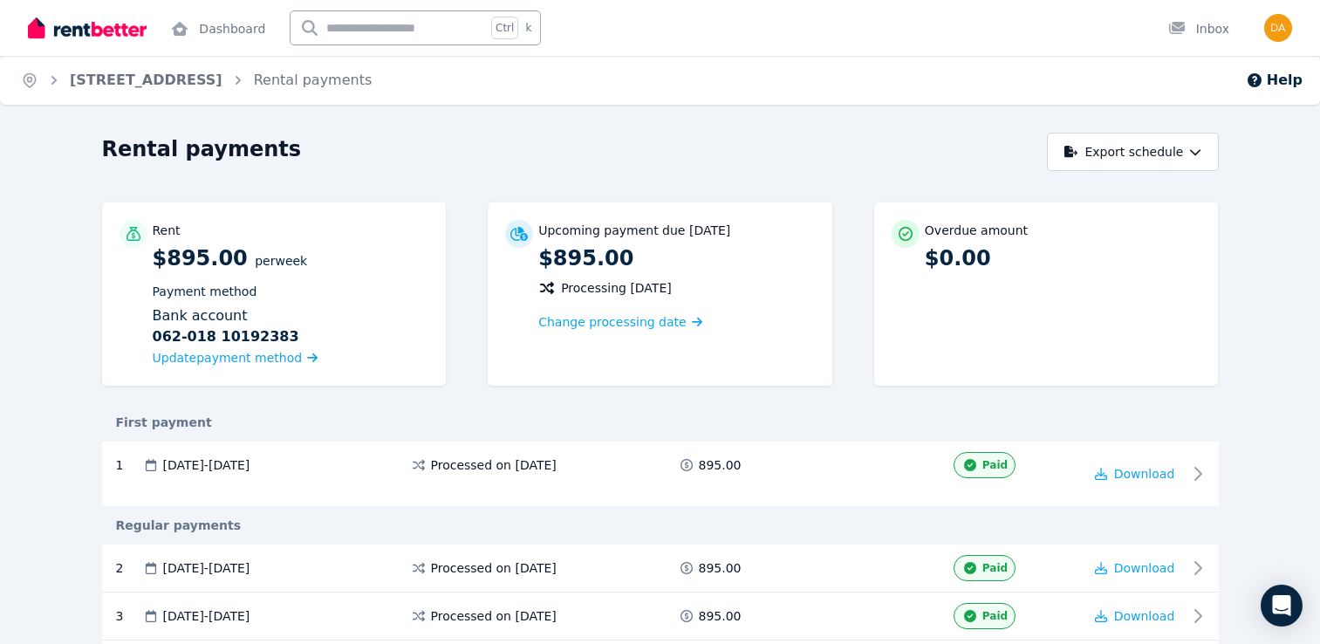  I want to click on p: Rent, so click(167, 230).